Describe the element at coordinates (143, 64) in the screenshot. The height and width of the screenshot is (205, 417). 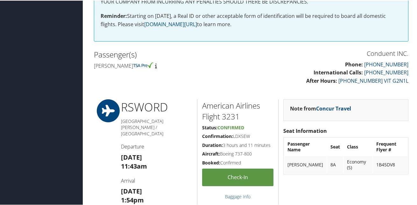
I see `img: tsa-precheck.png` at that location.